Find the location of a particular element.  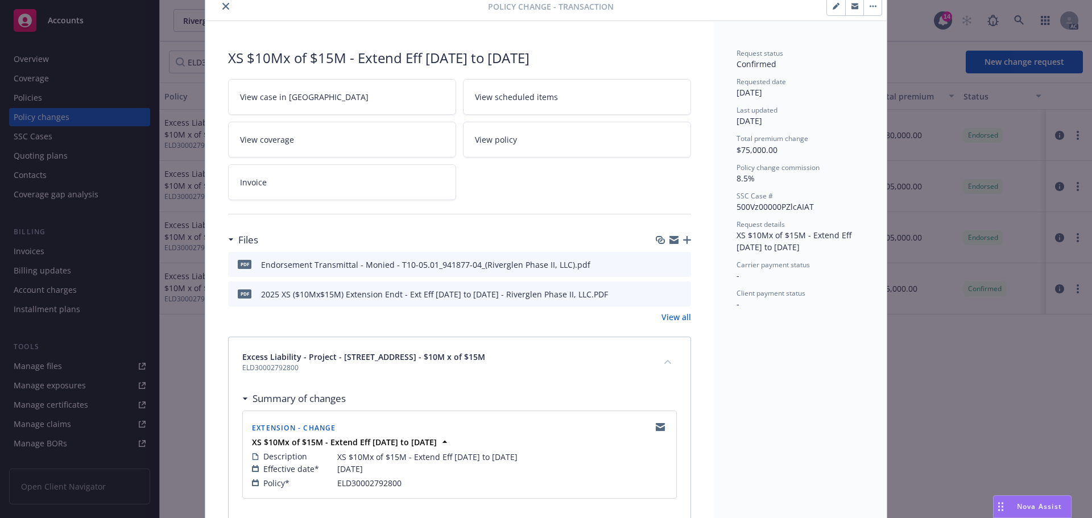

span: Extension - Change is located at coordinates (294, 428).